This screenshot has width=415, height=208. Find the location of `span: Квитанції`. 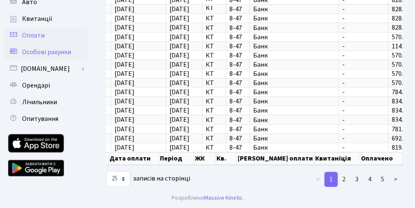

span: Квитанції is located at coordinates (37, 19).